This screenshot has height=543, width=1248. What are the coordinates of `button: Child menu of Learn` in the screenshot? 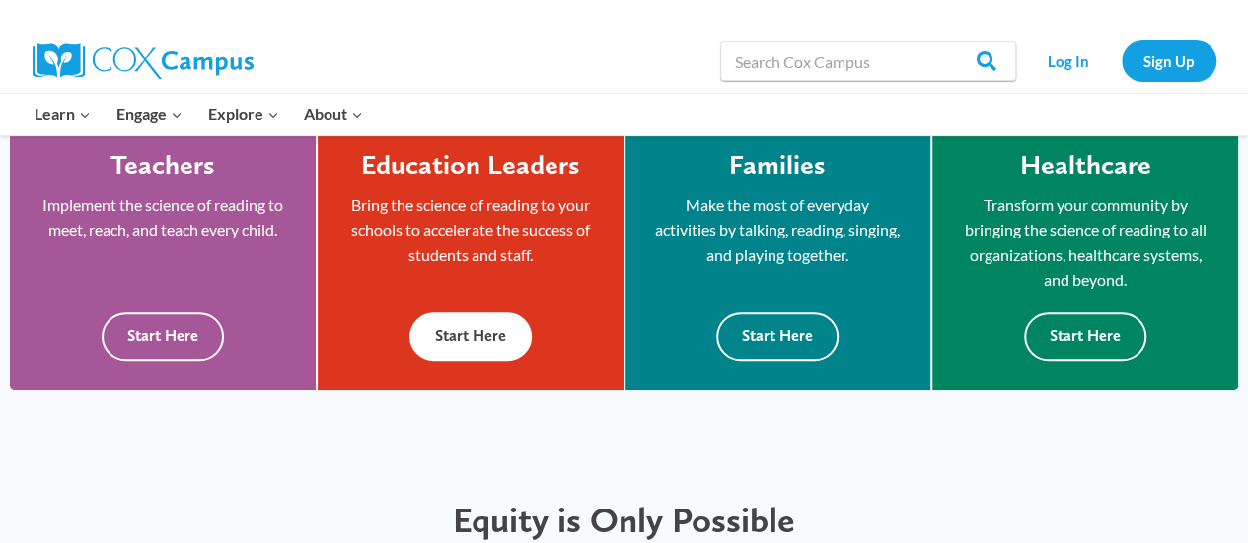 It's located at (63, 114).